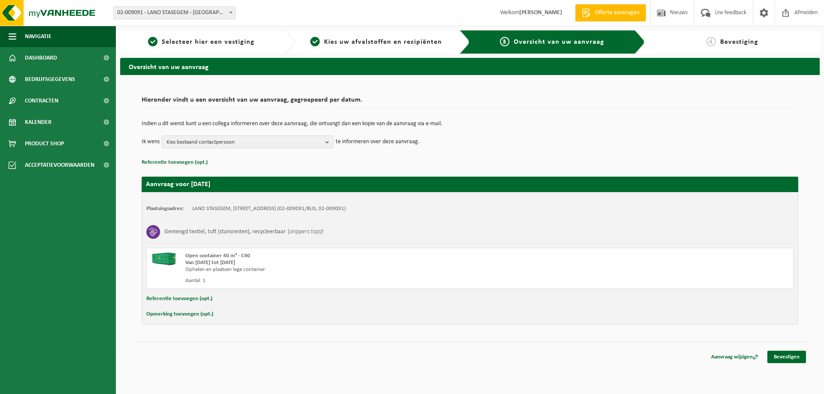 The width and height of the screenshot is (824, 394). What do you see at coordinates (60, 165) in the screenshot?
I see `span: Acceptatievoorwaarden` at bounding box center [60, 165].